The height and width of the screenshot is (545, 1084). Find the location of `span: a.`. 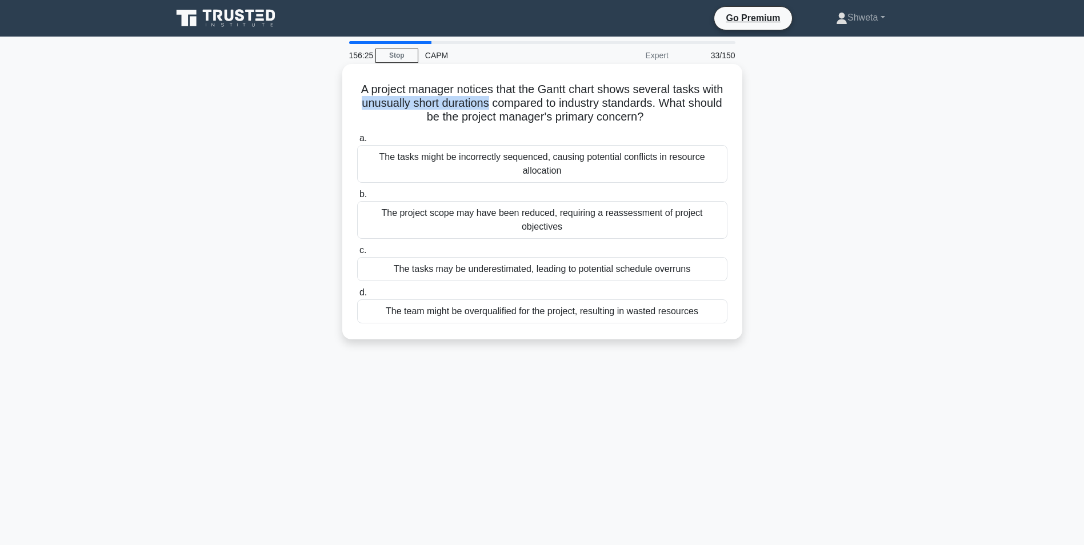

span: a. is located at coordinates (363, 138).